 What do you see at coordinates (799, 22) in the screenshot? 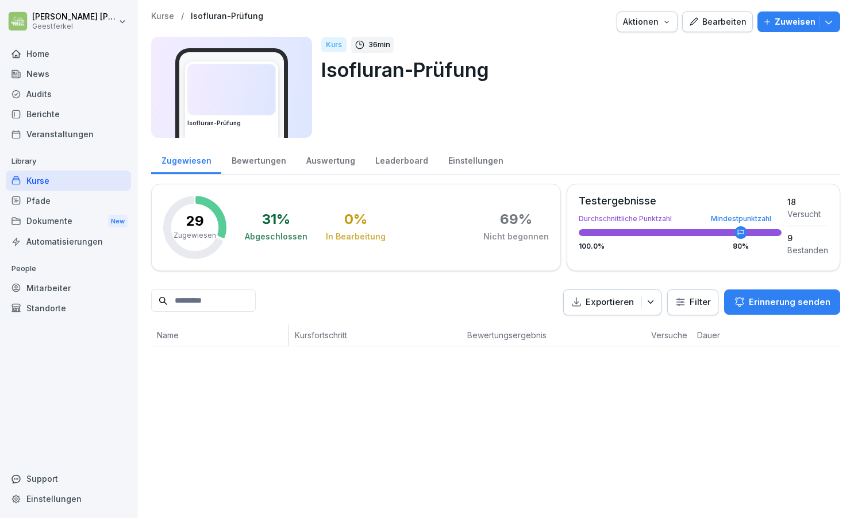
I see `button: Zuweisen` at bounding box center [799, 22].